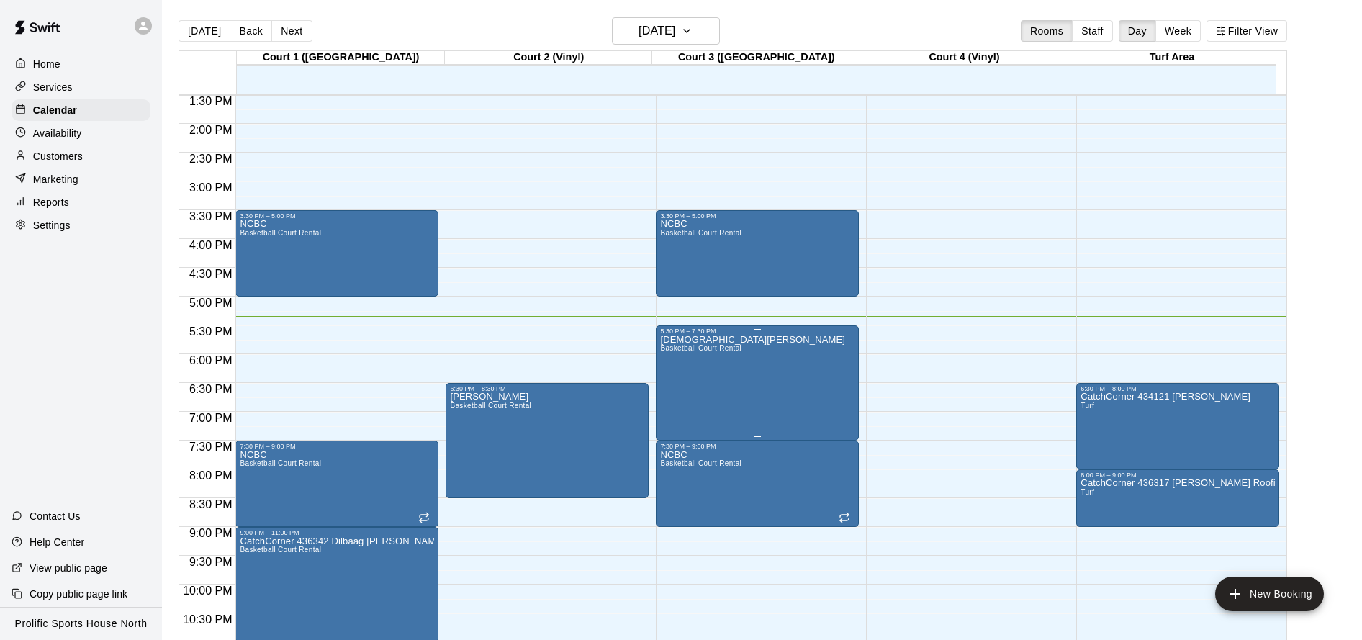 The height and width of the screenshot is (640, 1362). What do you see at coordinates (55, 516) in the screenshot?
I see `p: Contact Us` at bounding box center [55, 516].